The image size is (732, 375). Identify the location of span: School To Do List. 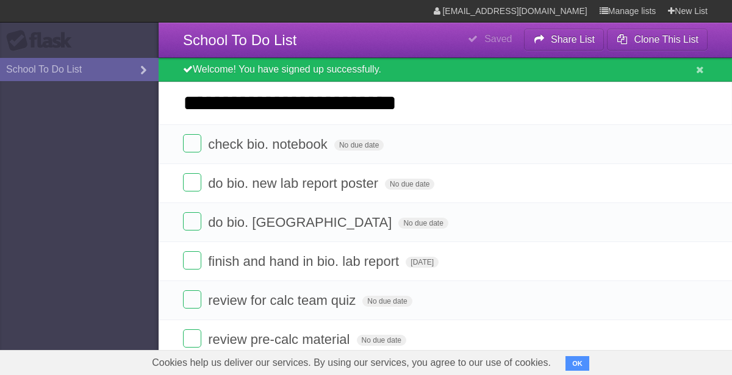
(240, 40).